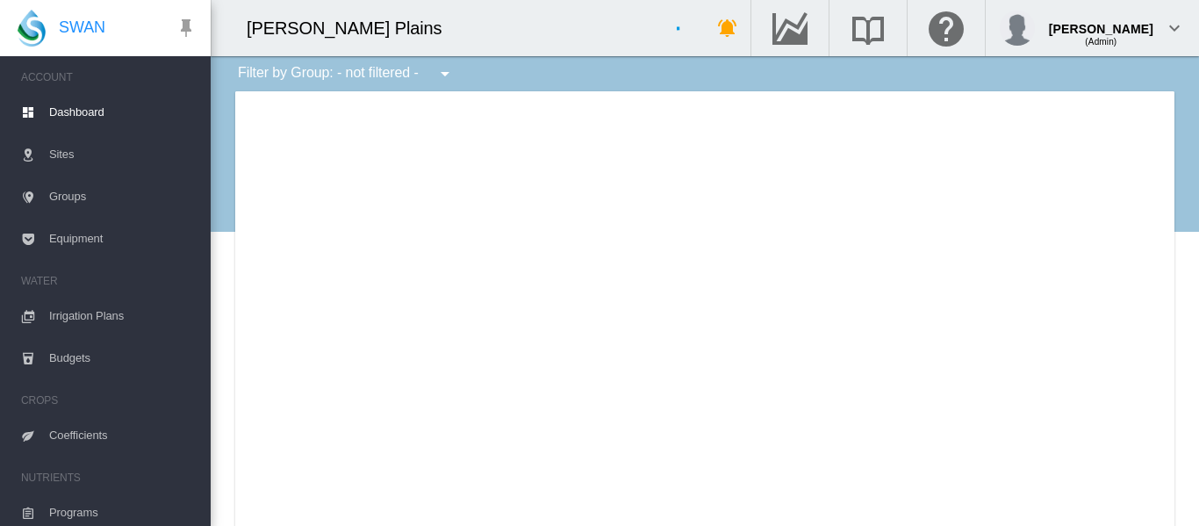 This screenshot has width=1199, height=526. What do you see at coordinates (728, 28) in the screenshot?
I see `button: icon-bell-ring` at bounding box center [728, 28].